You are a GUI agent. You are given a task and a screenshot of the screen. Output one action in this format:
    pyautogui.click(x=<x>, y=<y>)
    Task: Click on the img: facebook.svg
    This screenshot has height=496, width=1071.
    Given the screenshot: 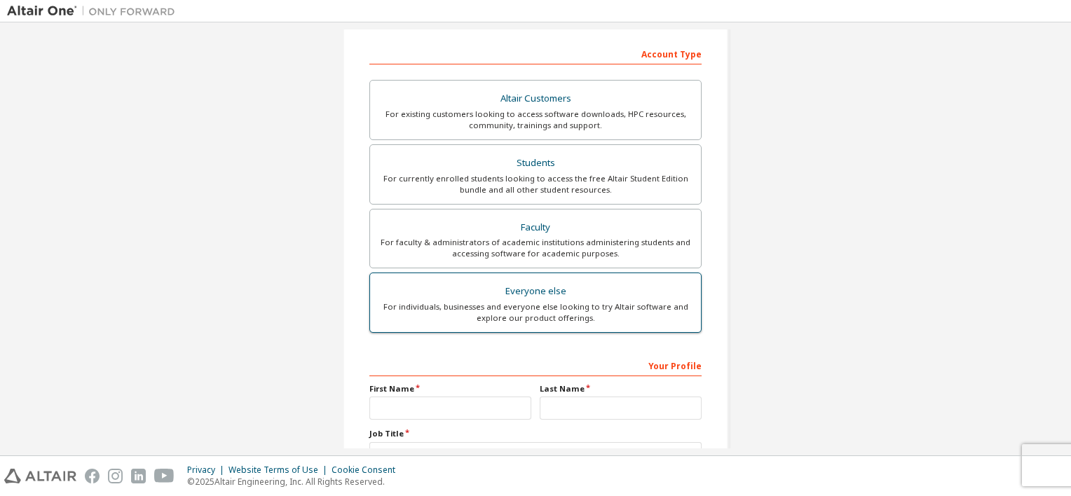 What is the action you would take?
    pyautogui.click(x=92, y=476)
    